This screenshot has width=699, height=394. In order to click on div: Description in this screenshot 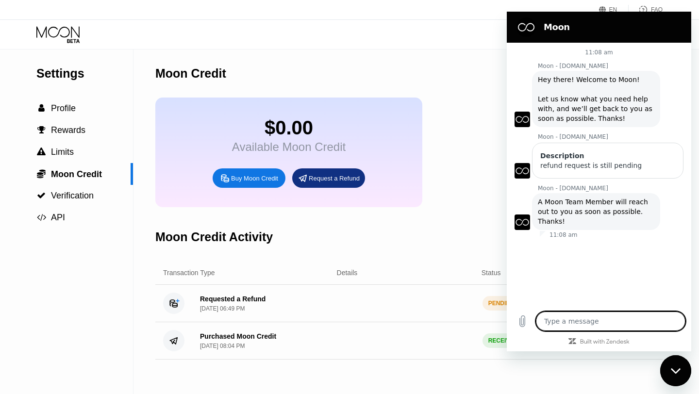, I will do `click(101, 144)`.